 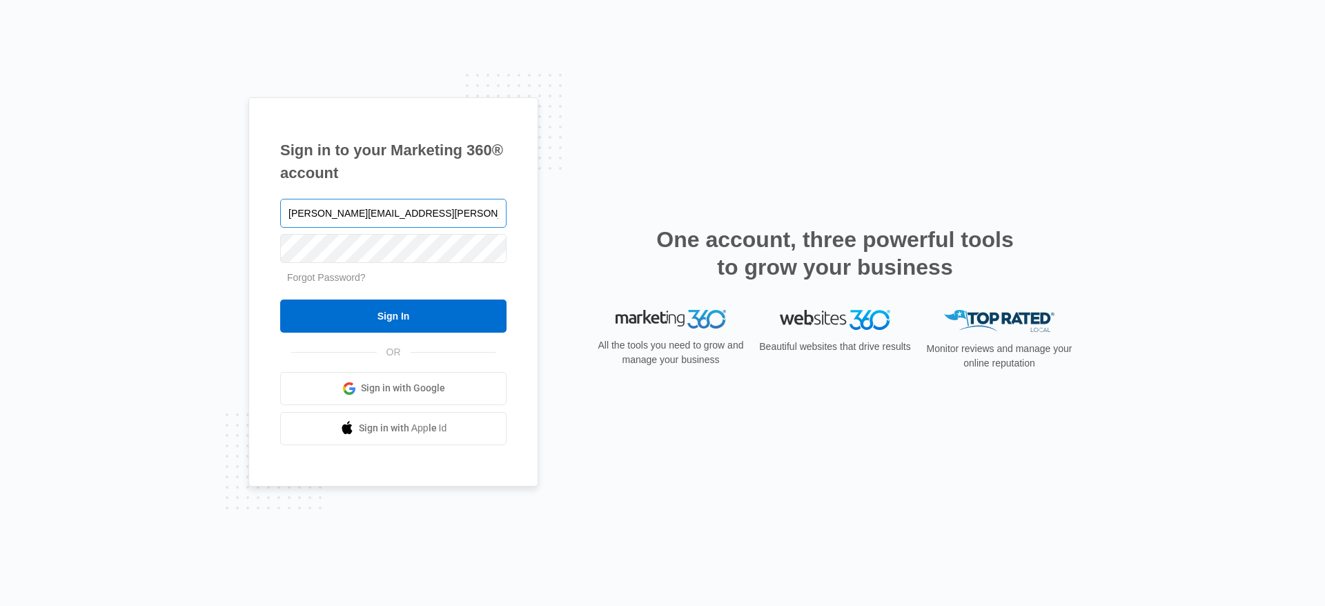 What do you see at coordinates (326, 277) in the screenshot?
I see `a: Forgot Password?` at bounding box center [326, 277].